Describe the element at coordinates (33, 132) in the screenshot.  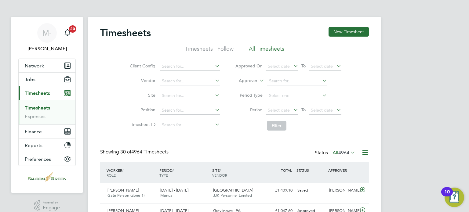
I see `span: Finance` at that location.